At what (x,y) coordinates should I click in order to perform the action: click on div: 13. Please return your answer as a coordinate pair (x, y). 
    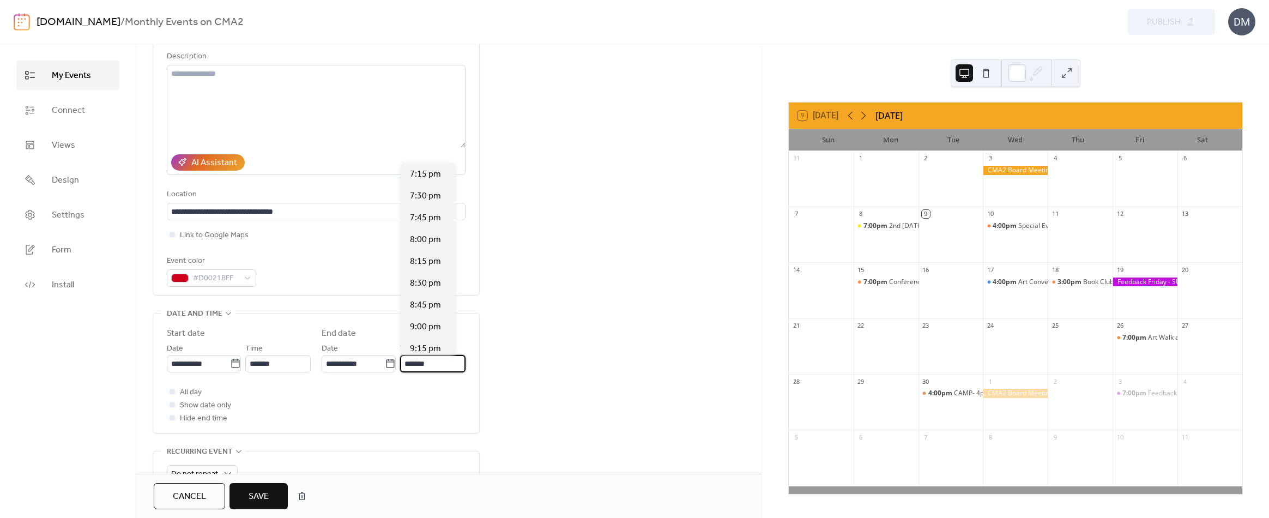
    Looking at the image, I should click on (1184, 214).